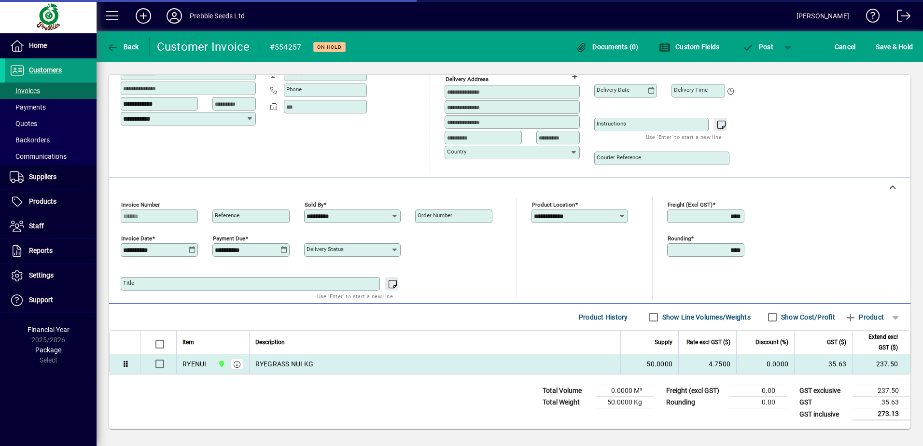 This screenshot has height=446, width=923. What do you see at coordinates (45, 70) in the screenshot?
I see `span: Customers` at bounding box center [45, 70].